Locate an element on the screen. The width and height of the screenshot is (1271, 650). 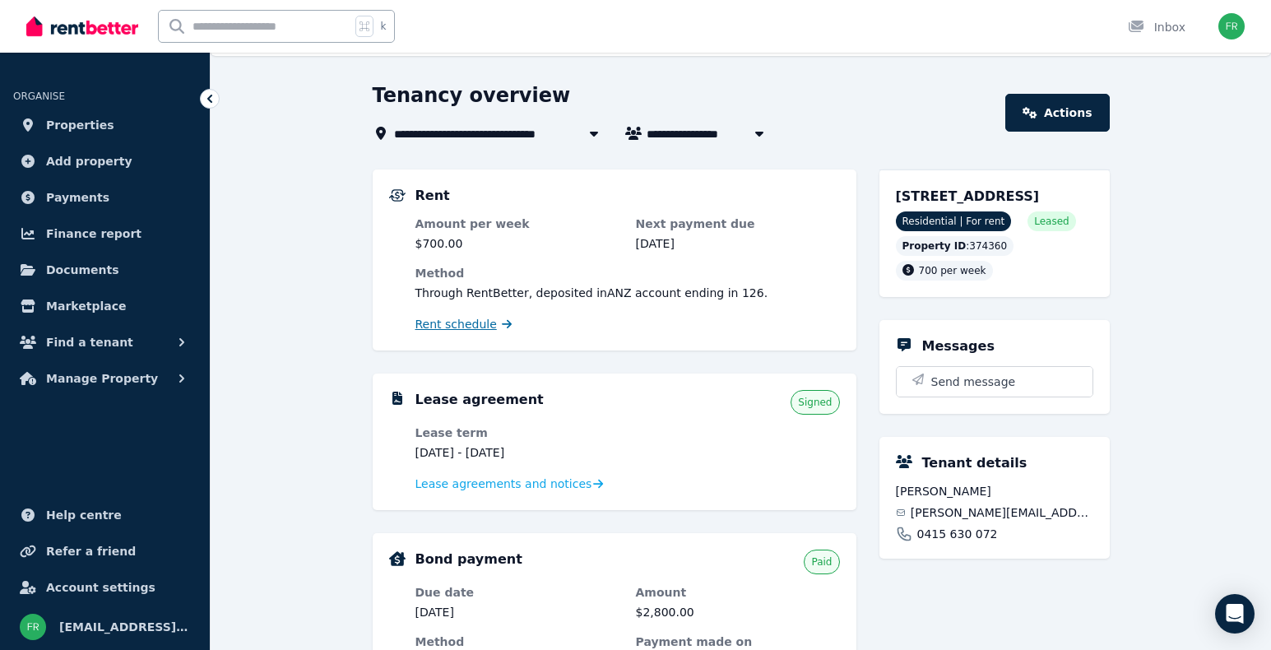
h1: Tenancy overview is located at coordinates (471, 95).